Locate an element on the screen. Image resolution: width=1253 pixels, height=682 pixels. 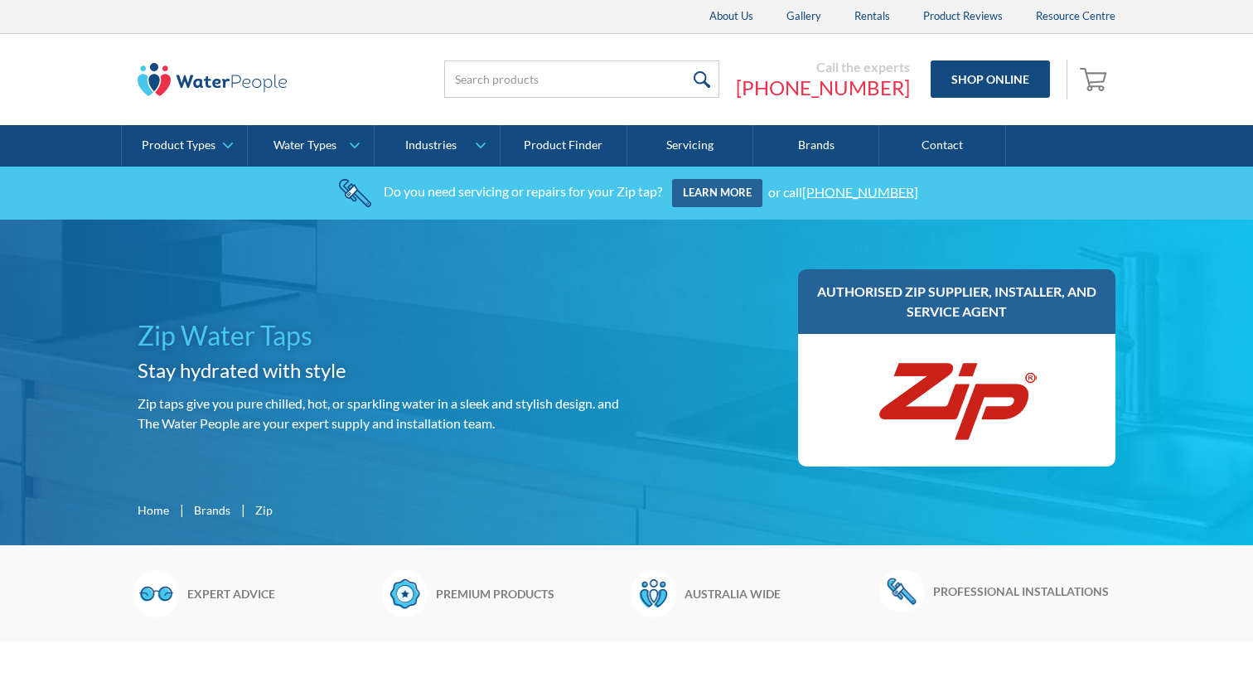
a: Shop Online is located at coordinates (990, 79).